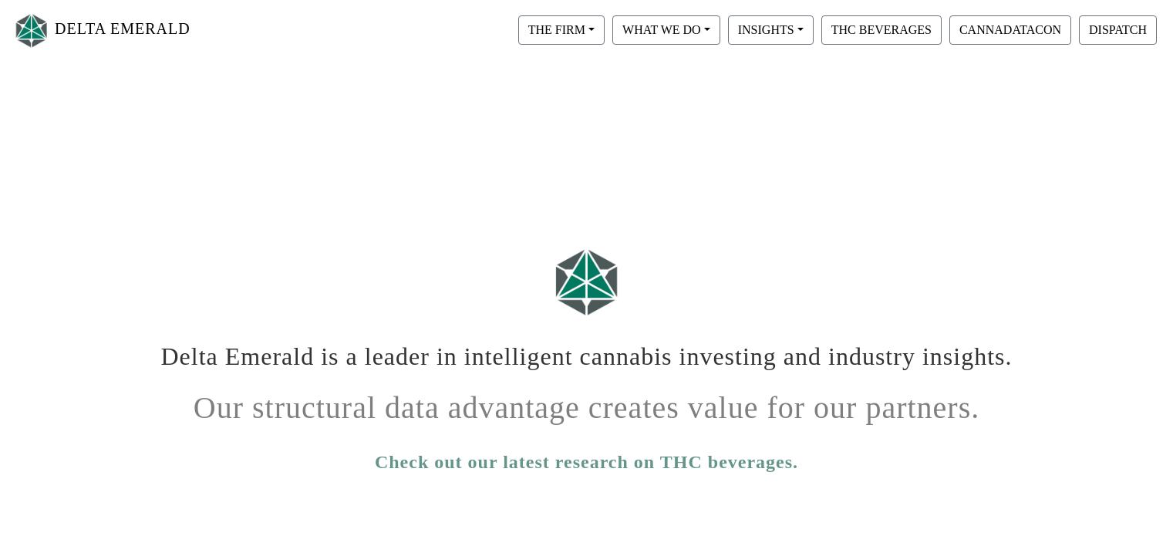 The width and height of the screenshot is (1173, 536). What do you see at coordinates (881, 30) in the screenshot?
I see `button: THC BEVERAGES` at bounding box center [881, 30].